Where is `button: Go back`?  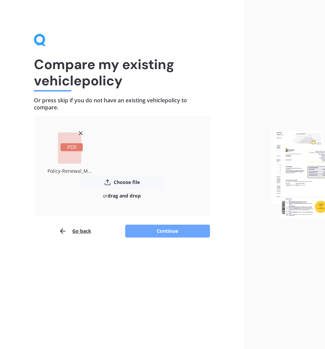 button: Go back is located at coordinates (75, 231).